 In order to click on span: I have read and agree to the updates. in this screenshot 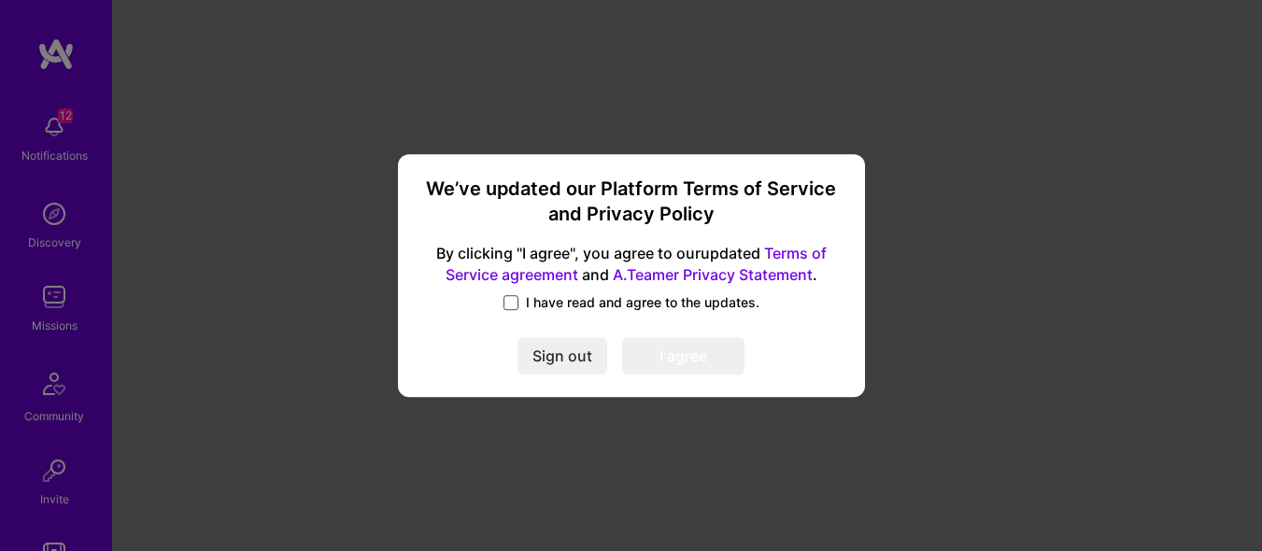, I will do `click(643, 303)`.